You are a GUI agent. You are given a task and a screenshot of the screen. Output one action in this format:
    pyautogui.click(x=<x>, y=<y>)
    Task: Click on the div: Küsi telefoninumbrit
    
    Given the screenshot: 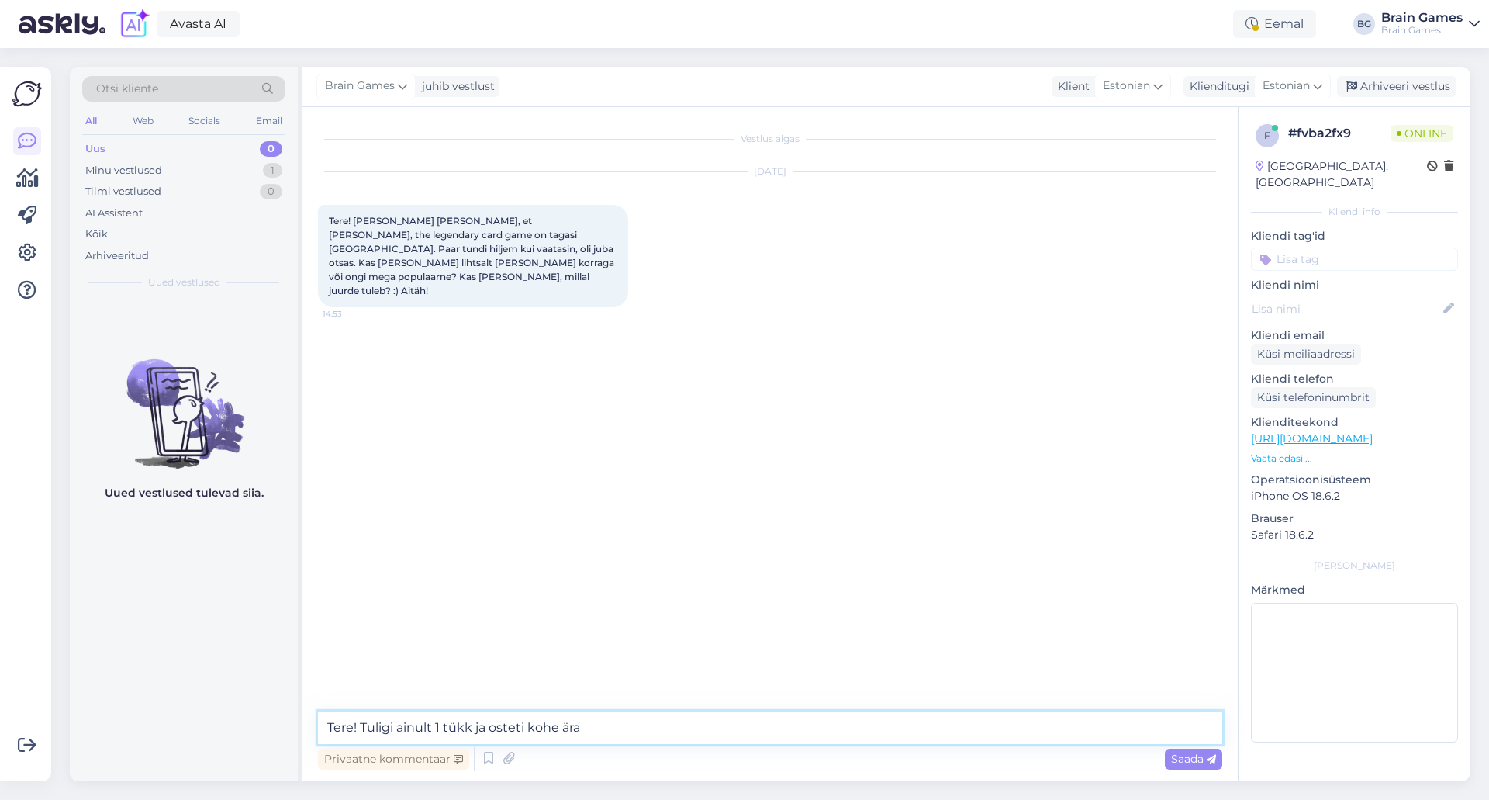 What is the action you would take?
    pyautogui.click(x=1313, y=397)
    